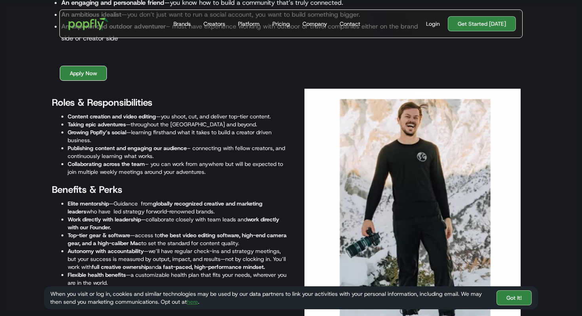 This screenshot has height=316, width=582. Describe the element at coordinates (88, 204) in the screenshot. I see `strong: Elite mentorship` at that location.